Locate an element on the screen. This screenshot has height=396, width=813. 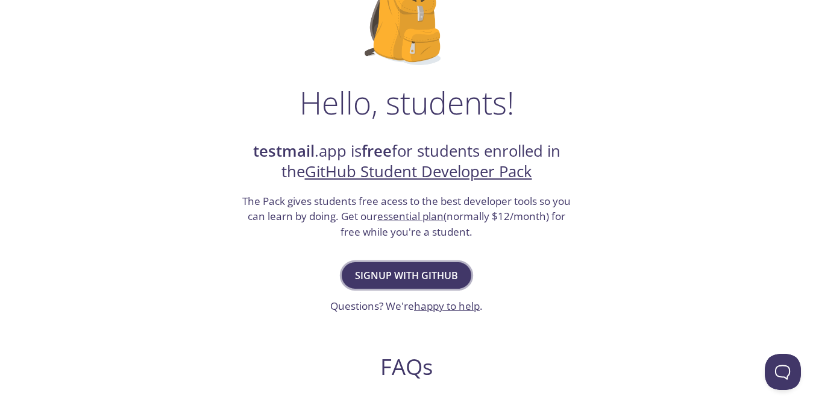
h2: FAQs is located at coordinates (407, 367).